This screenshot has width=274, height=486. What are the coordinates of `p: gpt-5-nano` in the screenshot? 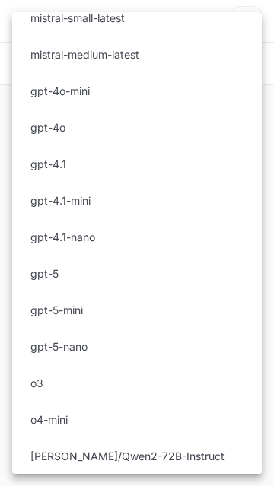 It's located at (59, 346).